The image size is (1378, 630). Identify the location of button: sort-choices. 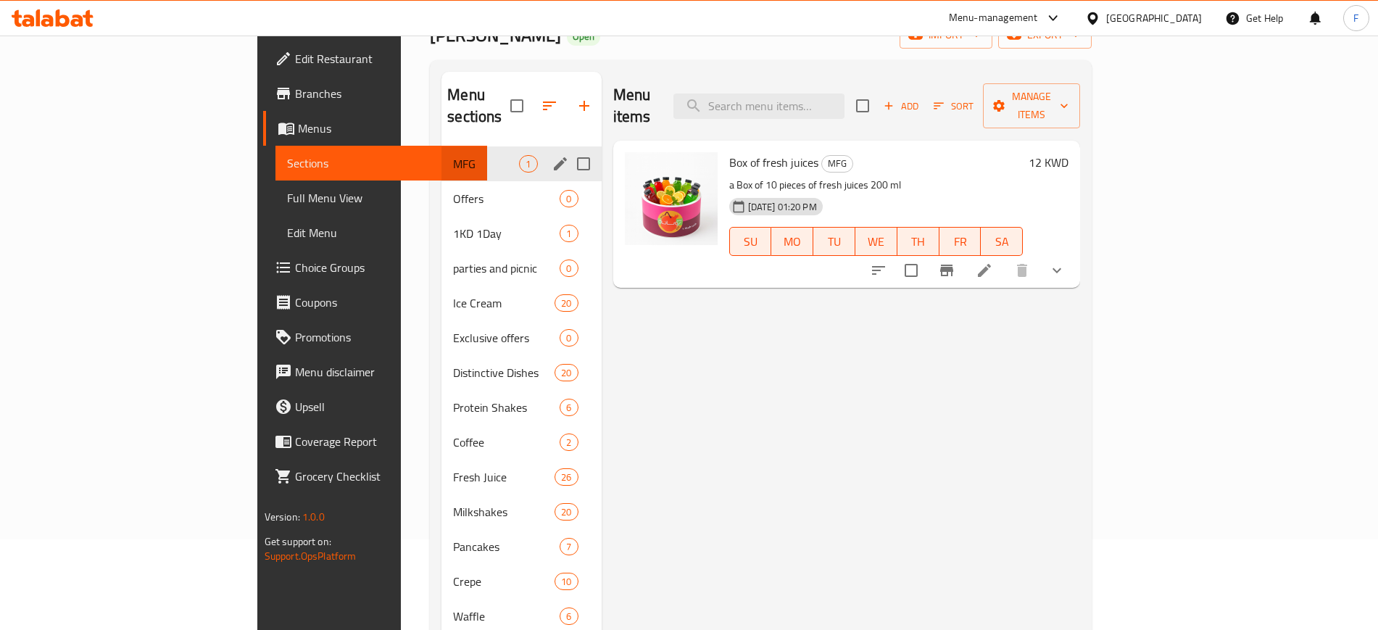
(879, 270).